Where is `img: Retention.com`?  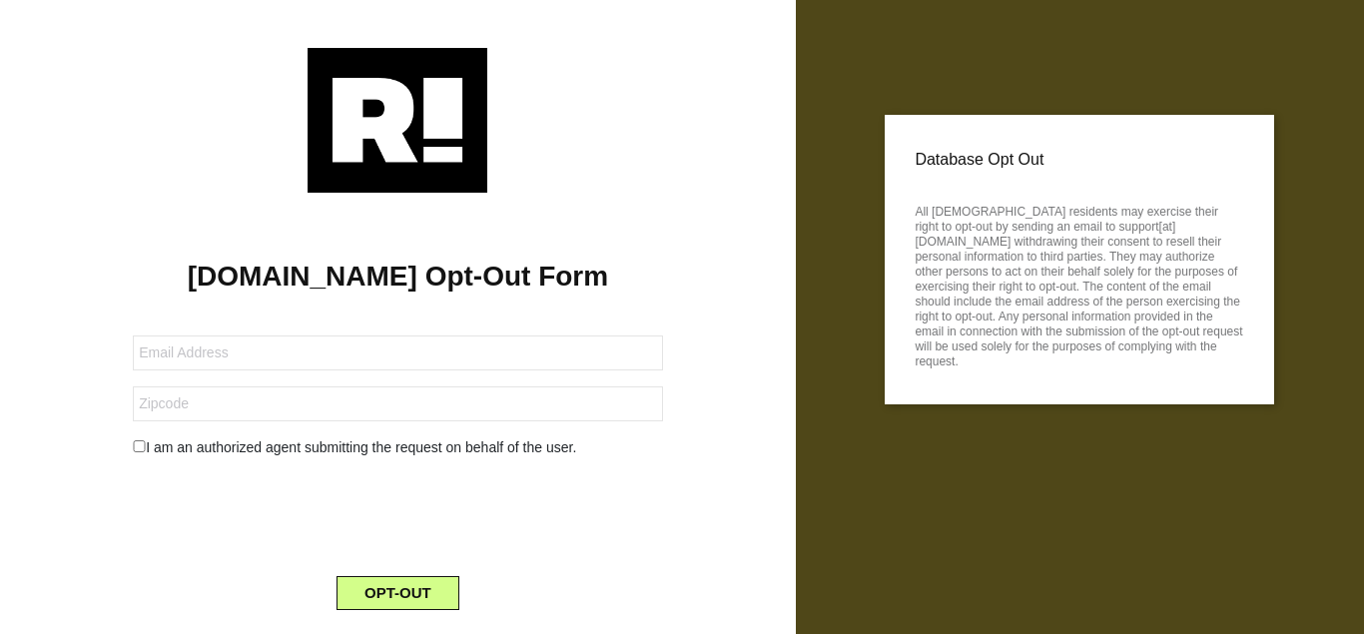 img: Retention.com is located at coordinates (398, 120).